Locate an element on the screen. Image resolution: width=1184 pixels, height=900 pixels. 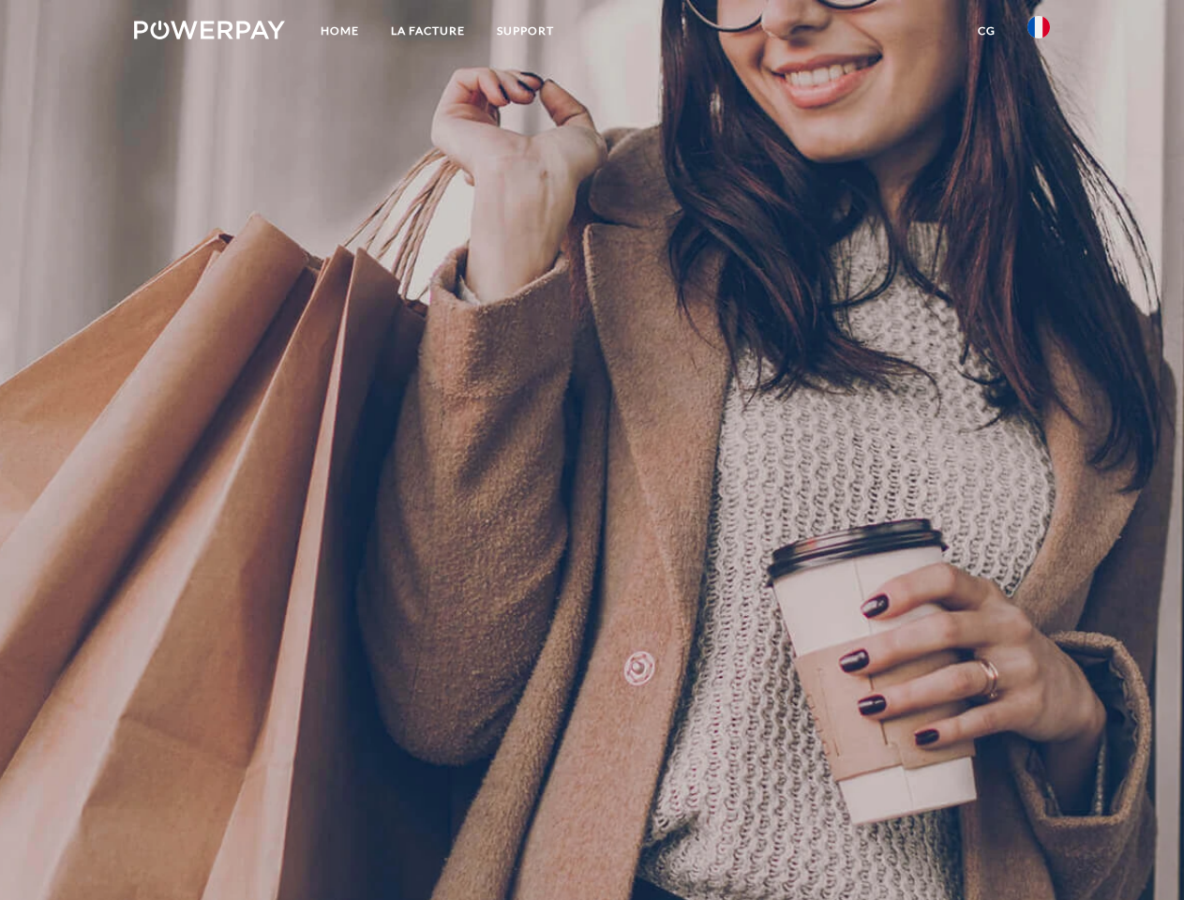
a: Support is located at coordinates (525, 31).